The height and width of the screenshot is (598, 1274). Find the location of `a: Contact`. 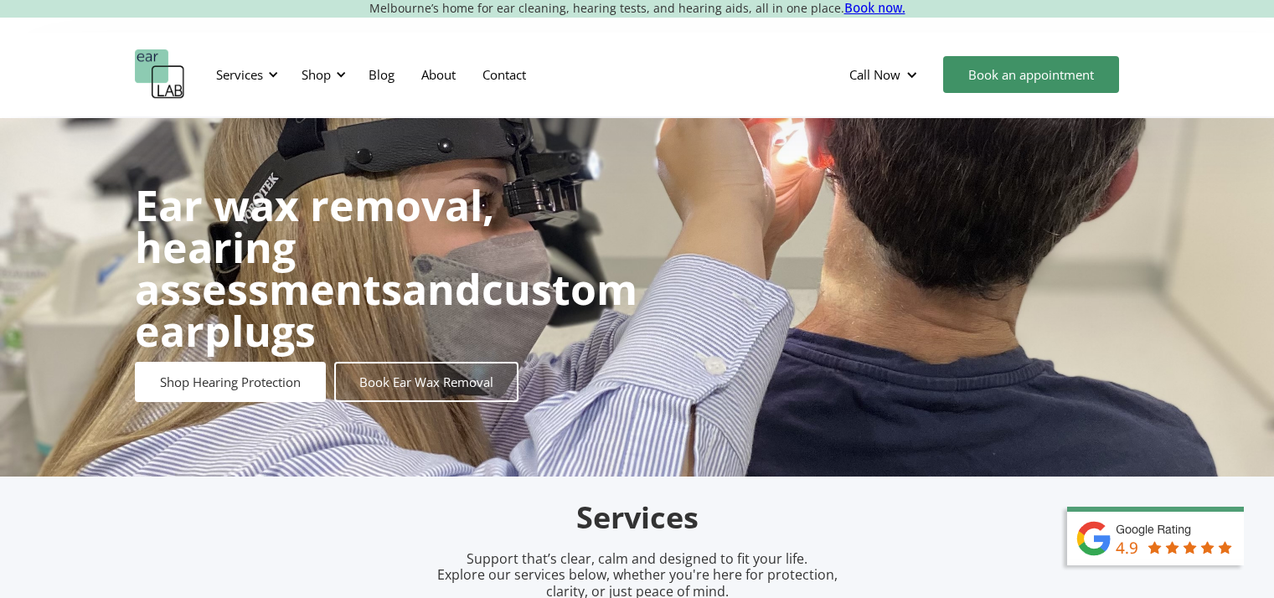

a: Contact is located at coordinates (504, 75).